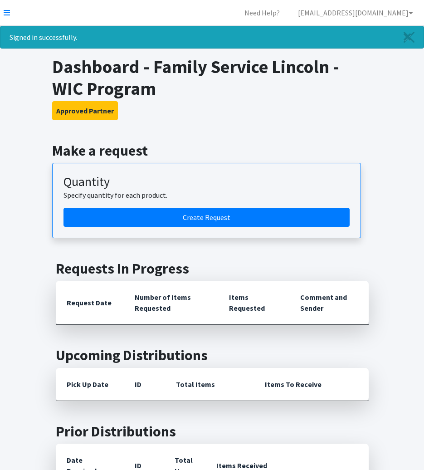  I want to click on a: Need Help?, so click(262, 13).